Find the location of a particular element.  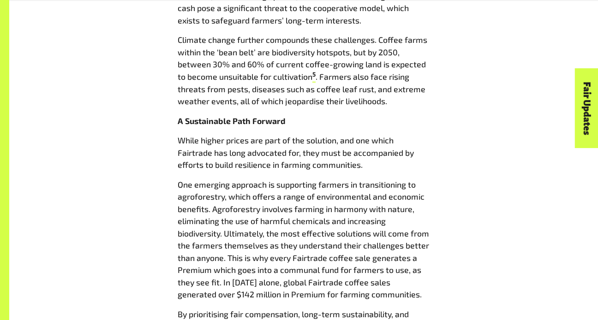

p: While higher prices are part of the solution, and one which Fairtrade has long advocated for, the... is located at coordinates (303, 153).